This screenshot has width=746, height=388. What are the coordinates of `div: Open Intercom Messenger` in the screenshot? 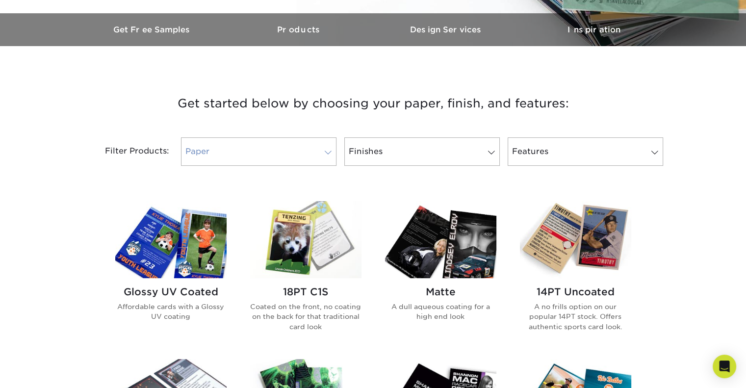 It's located at (724, 366).